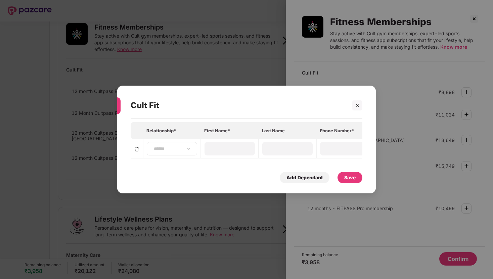 The image size is (493, 279). Describe the element at coordinates (237, 105) in the screenshot. I see `div: Cult Fit` at that location.